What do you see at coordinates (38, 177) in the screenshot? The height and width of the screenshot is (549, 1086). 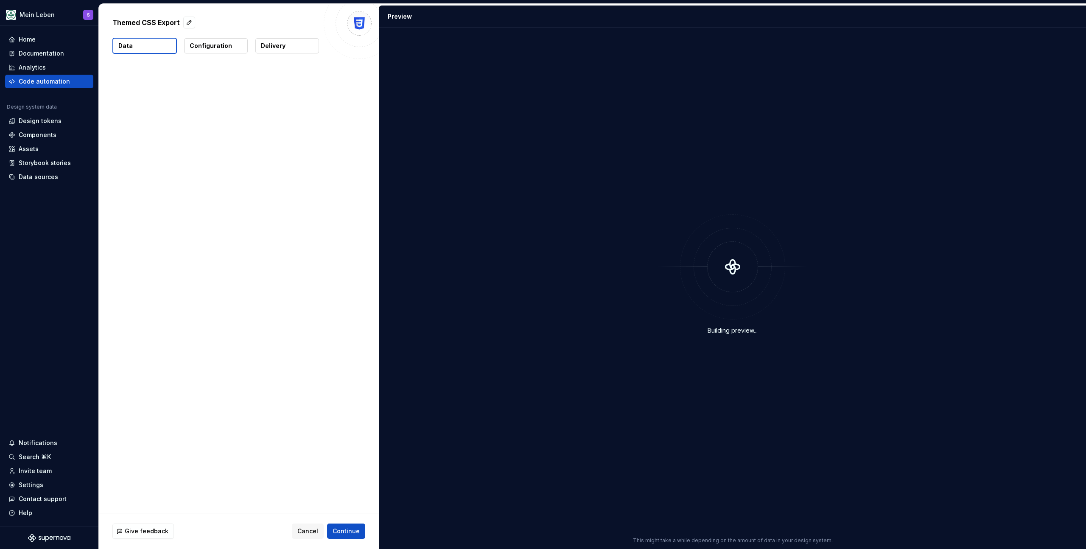 I see `div: Data sources` at bounding box center [38, 177].